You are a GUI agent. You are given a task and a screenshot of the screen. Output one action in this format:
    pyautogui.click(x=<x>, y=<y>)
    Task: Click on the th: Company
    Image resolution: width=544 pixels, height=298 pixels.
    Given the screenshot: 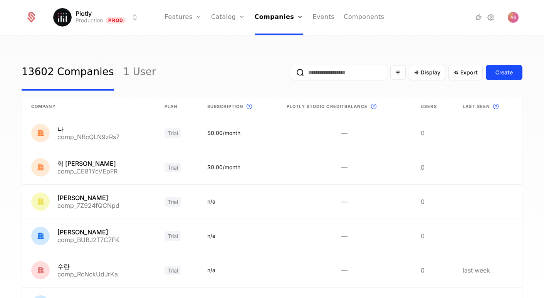 What is the action you would take?
    pyautogui.click(x=89, y=106)
    